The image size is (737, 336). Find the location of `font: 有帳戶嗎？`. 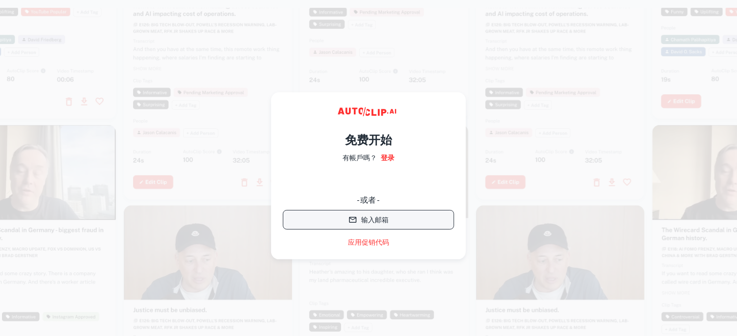

font: 有帳戶嗎？ is located at coordinates (359, 158).